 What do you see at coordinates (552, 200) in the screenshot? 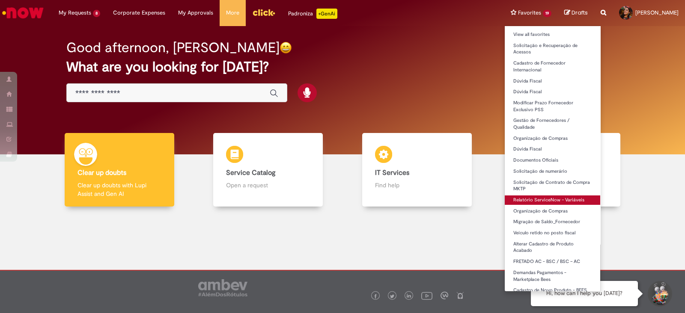
I see `a: Relatório ServiceNow – Variáveis` at bounding box center [552, 200].